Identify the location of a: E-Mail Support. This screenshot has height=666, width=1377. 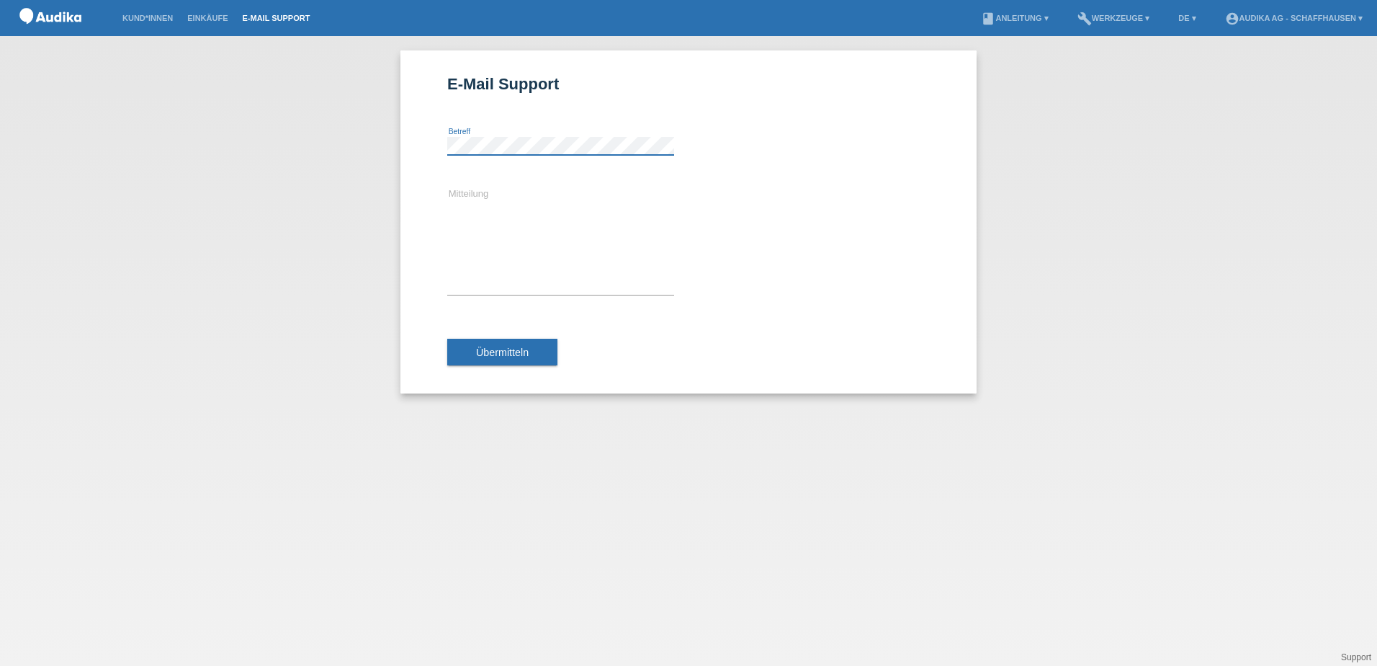
(277, 18).